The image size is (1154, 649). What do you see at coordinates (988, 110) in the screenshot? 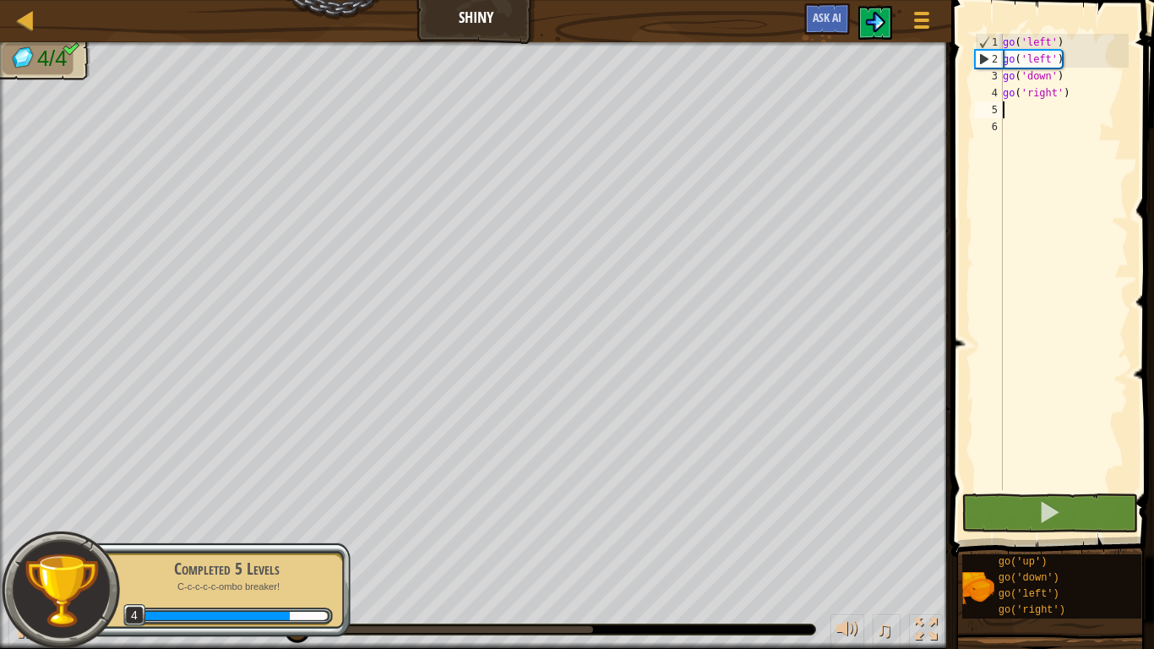
I see `div: 5` at bounding box center [988, 110].